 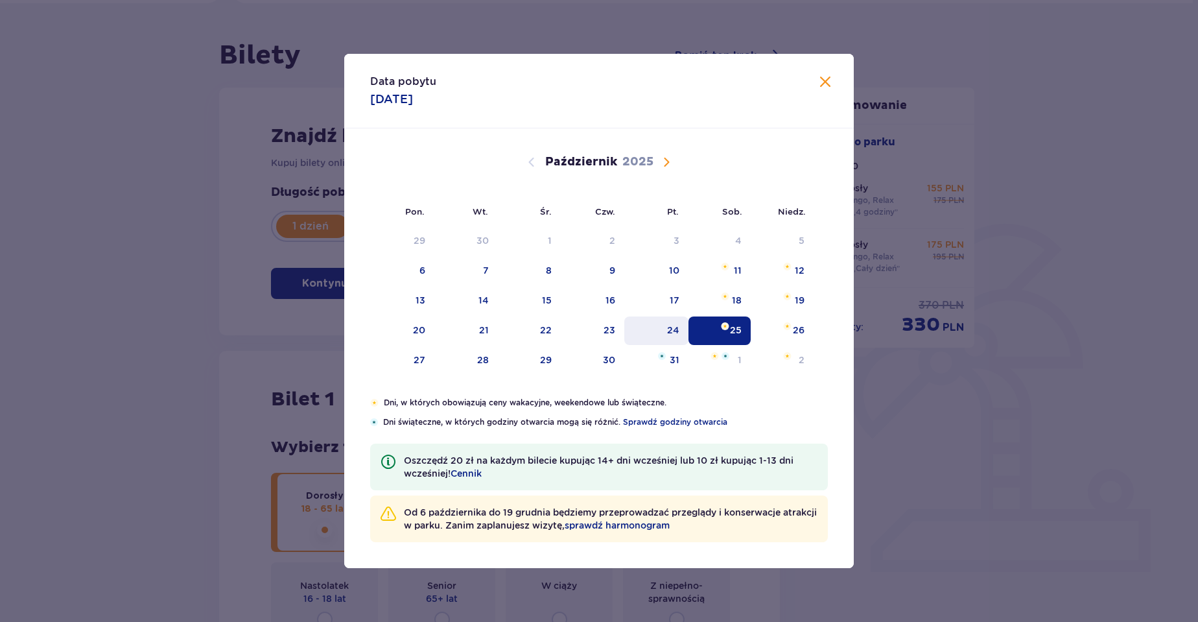 What do you see at coordinates (739, 241) in the screenshot?
I see `div: 4` at bounding box center [739, 241].